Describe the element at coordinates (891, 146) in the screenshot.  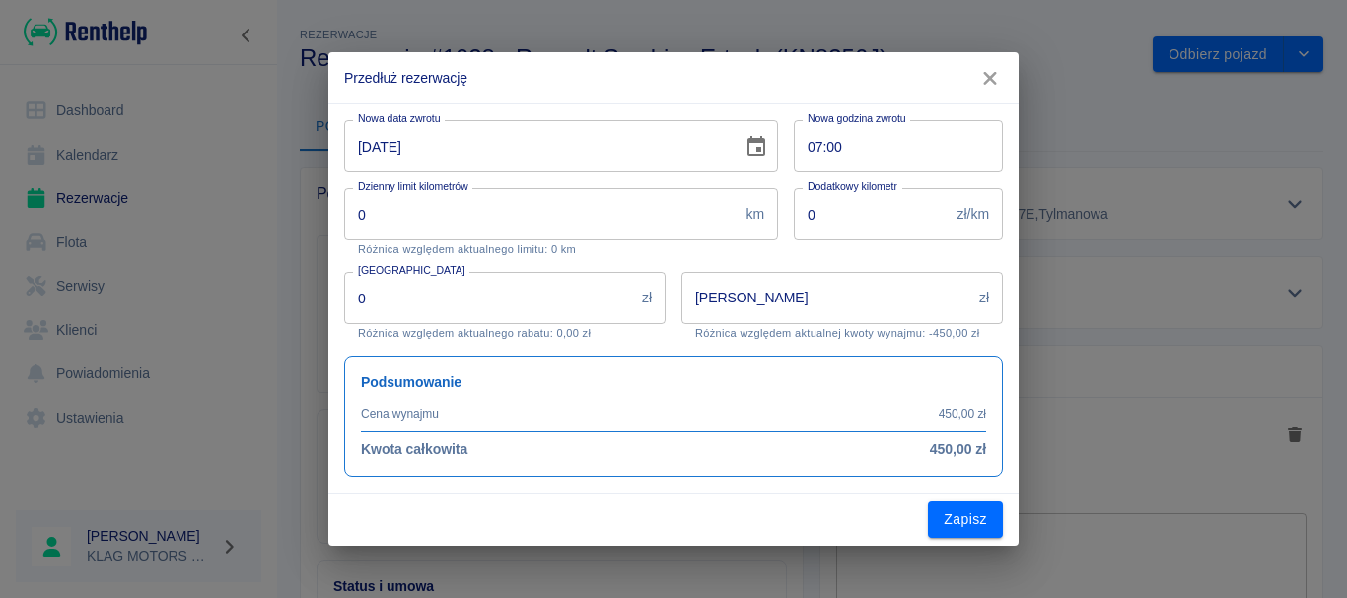
I see `input: hh:mm` at that location.